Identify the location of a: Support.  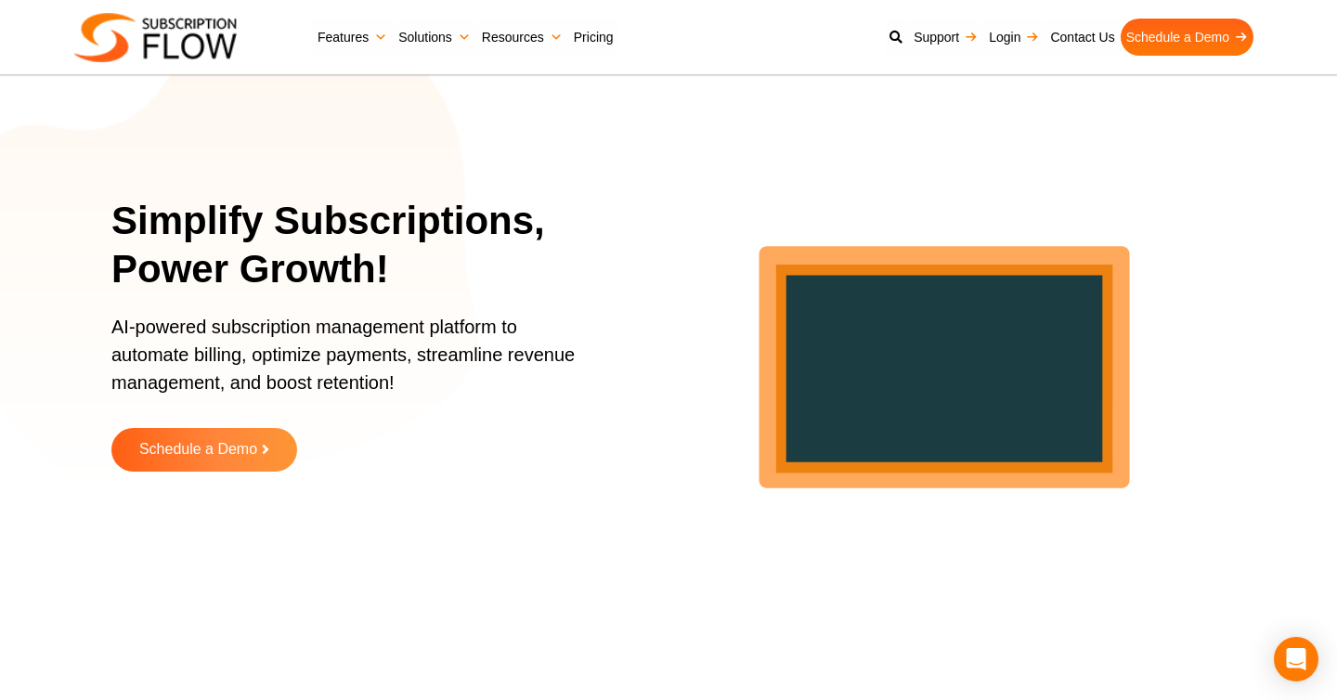
(945, 37).